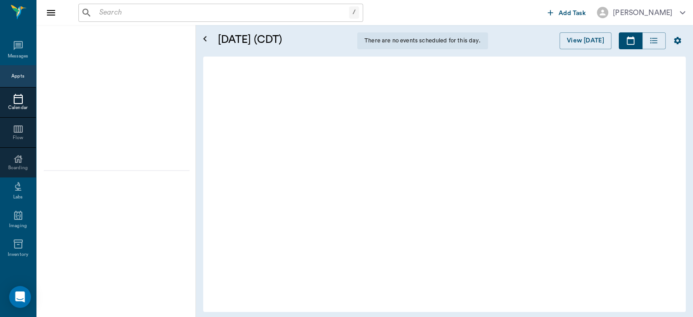 The image size is (693, 317). Describe the element at coordinates (20, 297) in the screenshot. I see `div: Open Intercom Messenger` at that location.